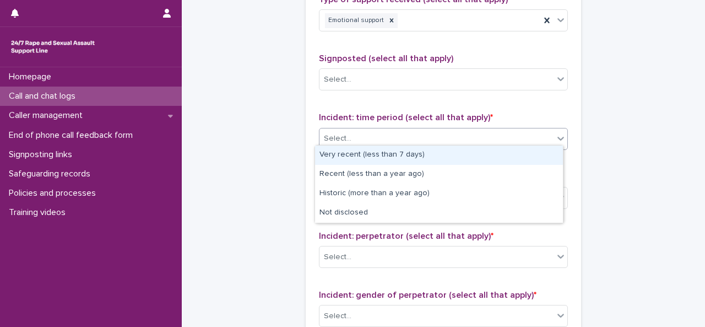  I want to click on div: Emotional support, so click(355, 20).